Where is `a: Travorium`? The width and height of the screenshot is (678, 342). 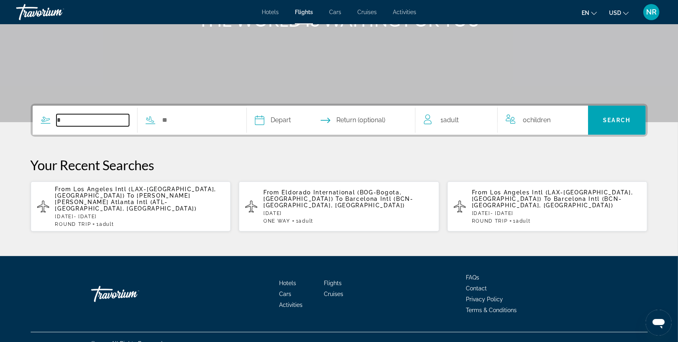 a: Travorium is located at coordinates (57, 12).